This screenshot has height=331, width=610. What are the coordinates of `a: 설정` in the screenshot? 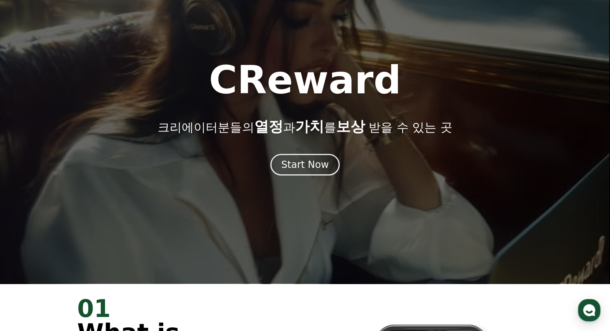 It's located at (129, 264).